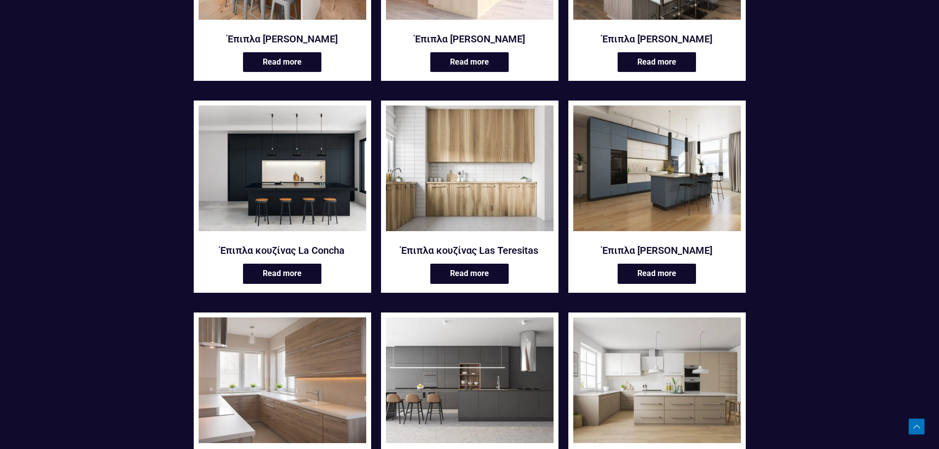 The height and width of the screenshot is (449, 939). I want to click on a: Read more about “Έπιπλα κουζίνας Kai”, so click(469, 62).